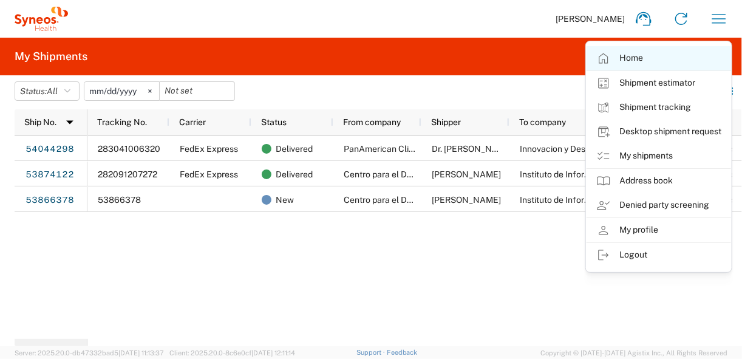  Describe the element at coordinates (285, 200) in the screenshot. I see `span: New` at that location.